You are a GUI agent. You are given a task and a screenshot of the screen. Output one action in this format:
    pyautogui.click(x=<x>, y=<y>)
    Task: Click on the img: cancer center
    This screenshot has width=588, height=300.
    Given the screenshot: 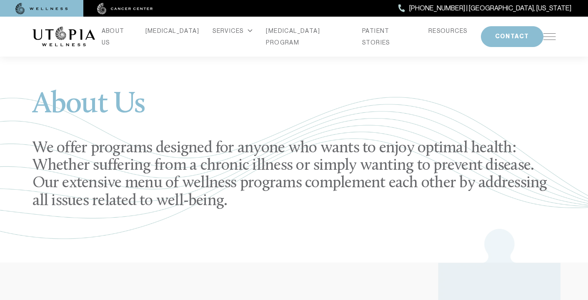 What is the action you would take?
    pyautogui.click(x=125, y=9)
    